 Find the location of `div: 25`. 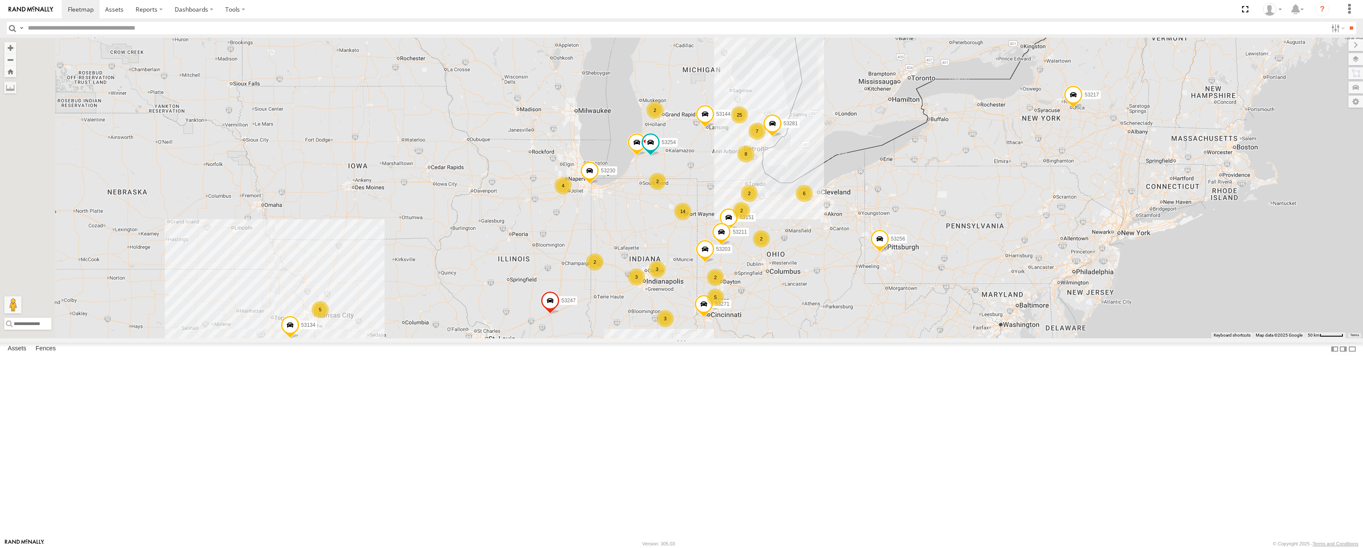

div: 25 is located at coordinates (739, 115).